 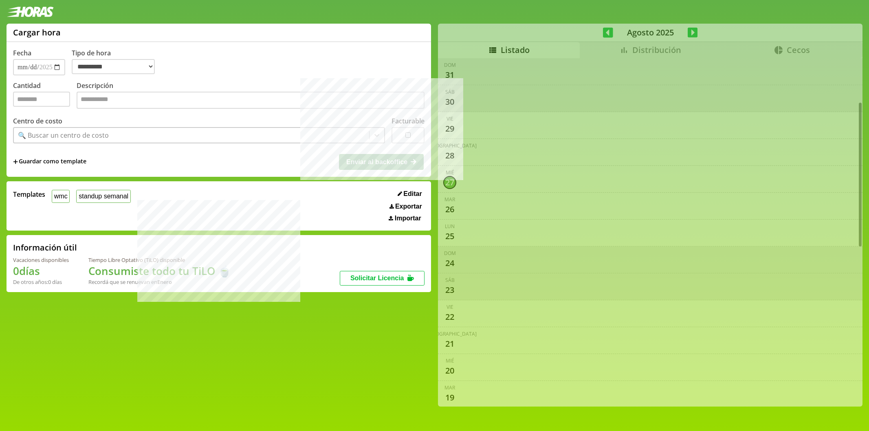 What do you see at coordinates (41, 282) in the screenshot?
I see `div: De otros años: 0 días` at bounding box center [41, 282].